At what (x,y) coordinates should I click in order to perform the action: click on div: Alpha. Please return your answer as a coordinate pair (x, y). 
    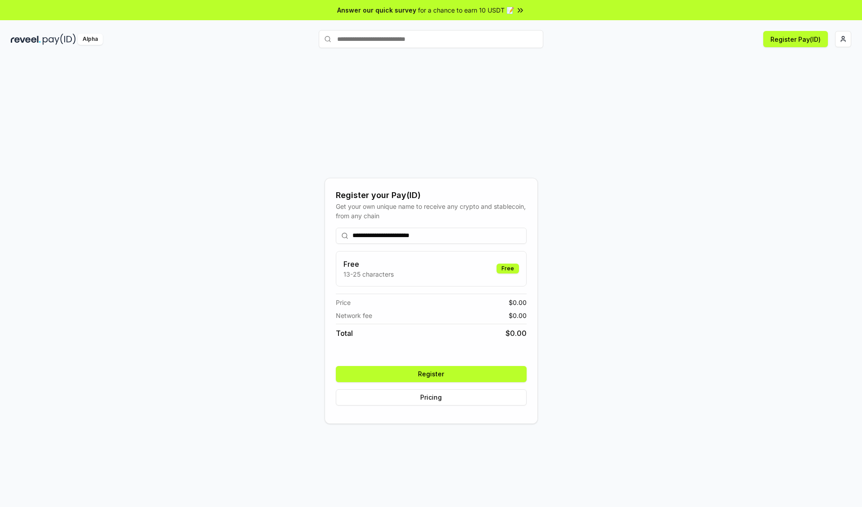
    Looking at the image, I should click on (90, 39).